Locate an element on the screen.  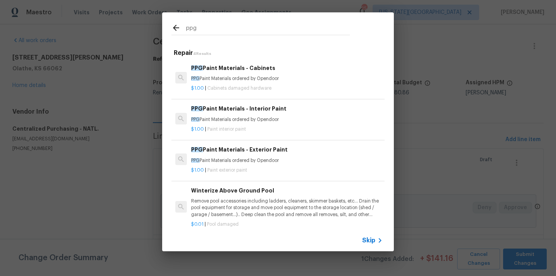
h5: Repair is located at coordinates (279, 53).